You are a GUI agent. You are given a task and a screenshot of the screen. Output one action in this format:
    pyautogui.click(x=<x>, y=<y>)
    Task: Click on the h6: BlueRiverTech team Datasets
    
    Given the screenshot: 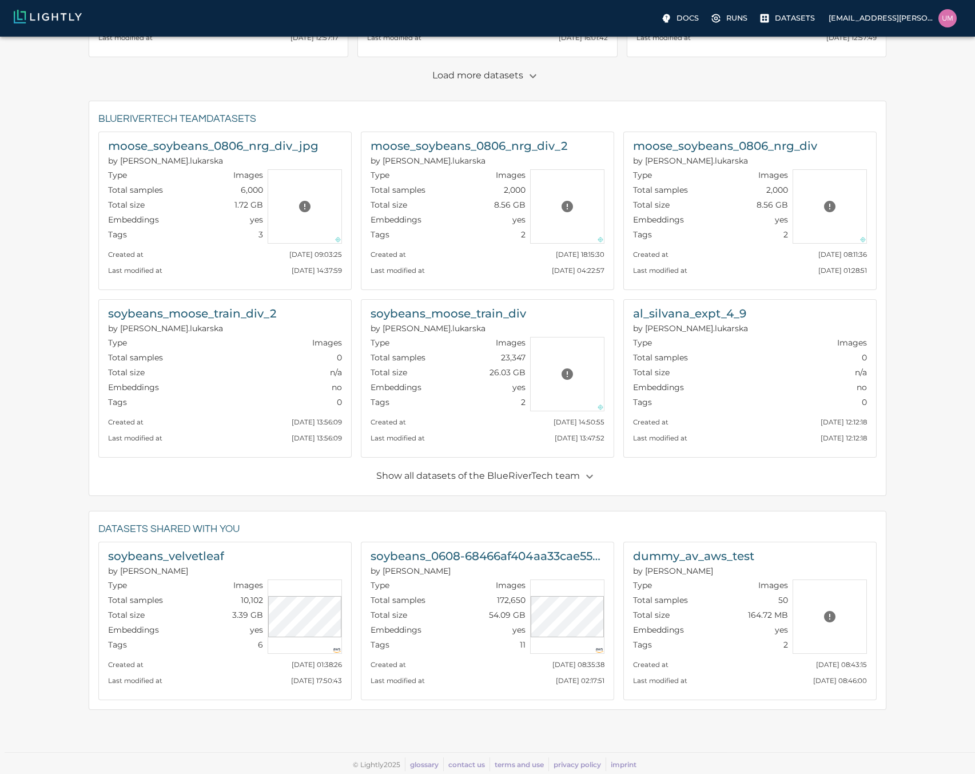 What is the action you would take?
    pyautogui.click(x=487, y=119)
    